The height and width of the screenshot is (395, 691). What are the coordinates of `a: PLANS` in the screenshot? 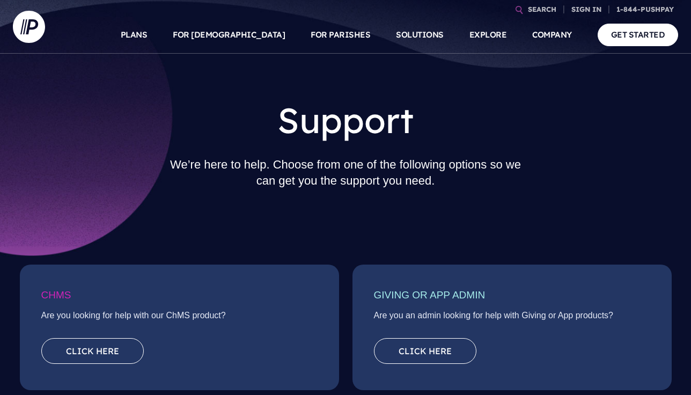 It's located at (134, 35).